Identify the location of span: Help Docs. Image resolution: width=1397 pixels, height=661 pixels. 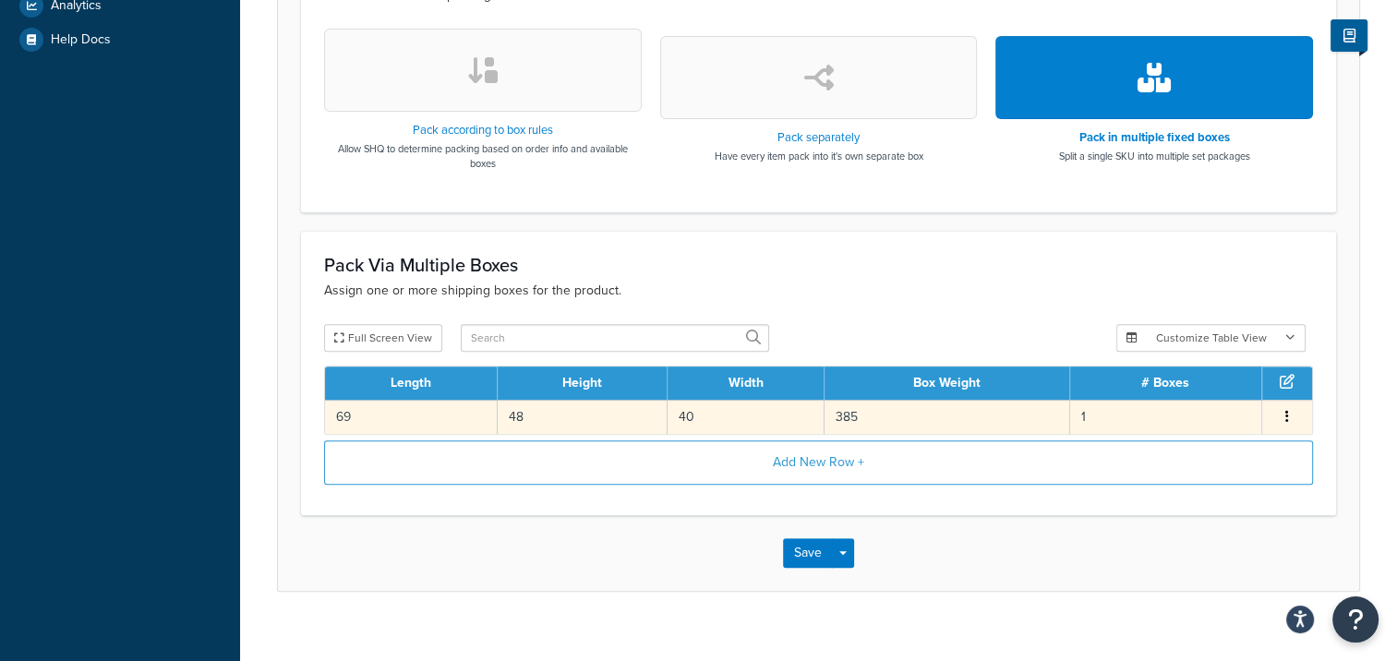
(80, 40).